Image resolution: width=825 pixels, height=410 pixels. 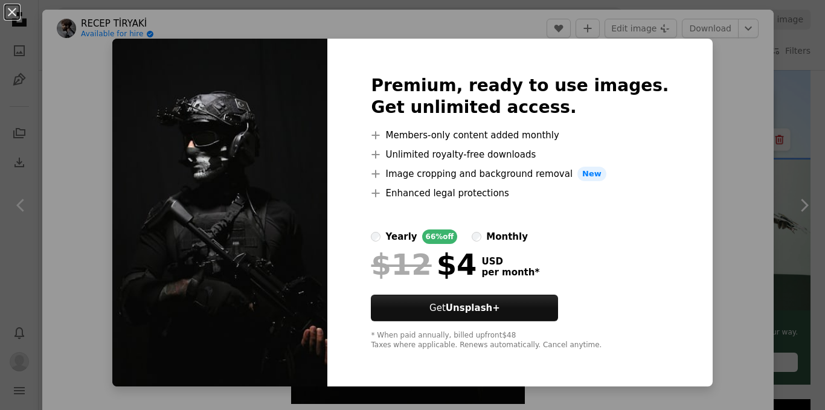 What do you see at coordinates (401, 237) in the screenshot?
I see `div: yearly` at bounding box center [401, 237].